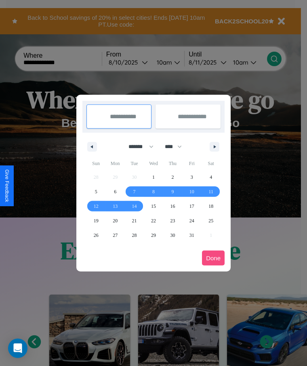 This screenshot has height=366, width=307. What do you see at coordinates (192, 221) in the screenshot?
I see `button: 24` at bounding box center [192, 221].